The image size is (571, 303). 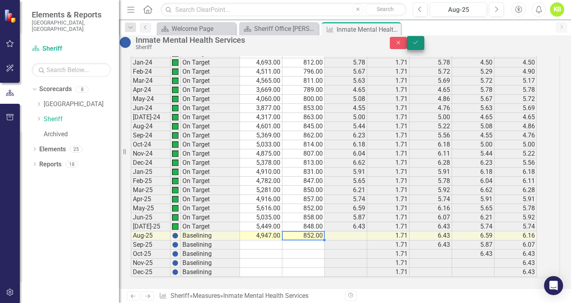 What do you see at coordinates (151, 263) in the screenshot?
I see `td: Nov-25` at bounding box center [151, 263].